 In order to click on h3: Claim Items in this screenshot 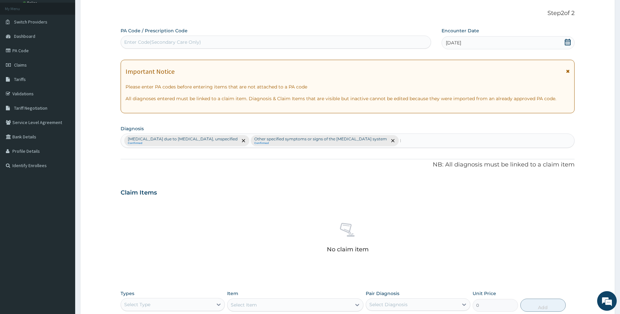, I will do `click(138, 193)`.